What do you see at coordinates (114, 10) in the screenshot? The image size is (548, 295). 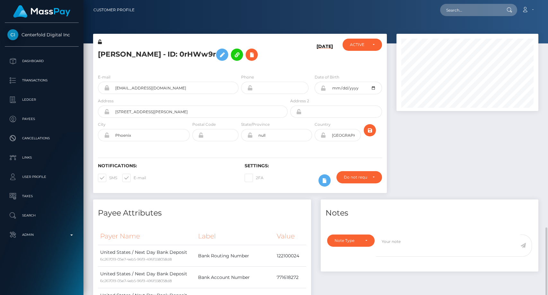 I see `a: Customer Profile` at bounding box center [114, 10].